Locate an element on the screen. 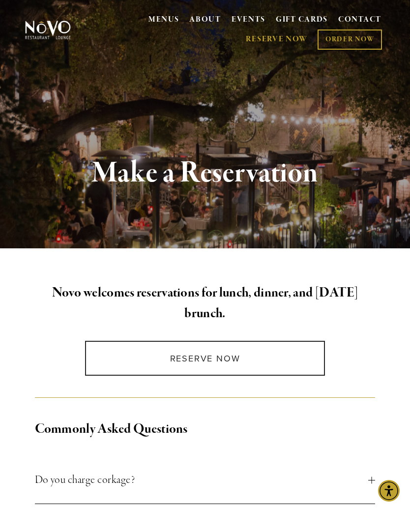  a: CONTACT is located at coordinates (360, 20).